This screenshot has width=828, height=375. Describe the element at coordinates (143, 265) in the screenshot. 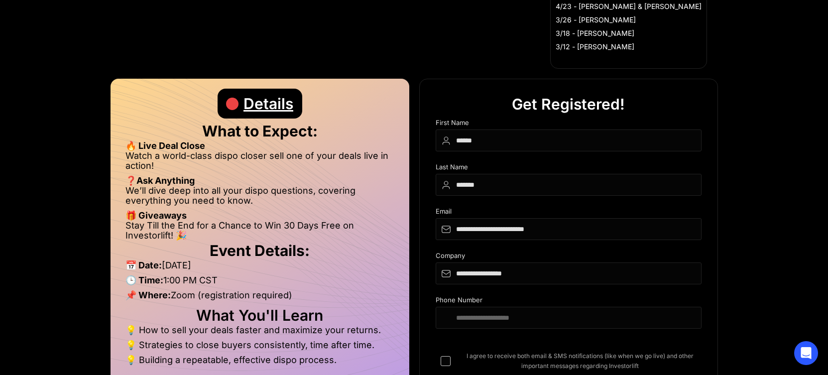

I see `strong: 📅 Date:` at that location.